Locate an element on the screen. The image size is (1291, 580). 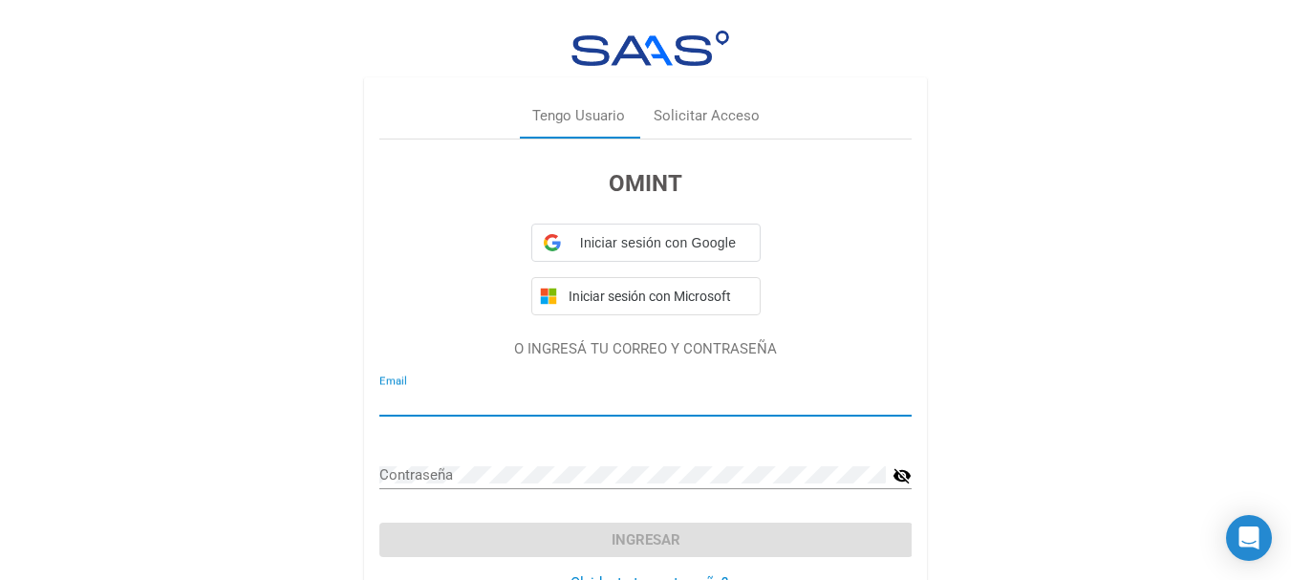
div: Tengo Usuario is located at coordinates (578, 116).